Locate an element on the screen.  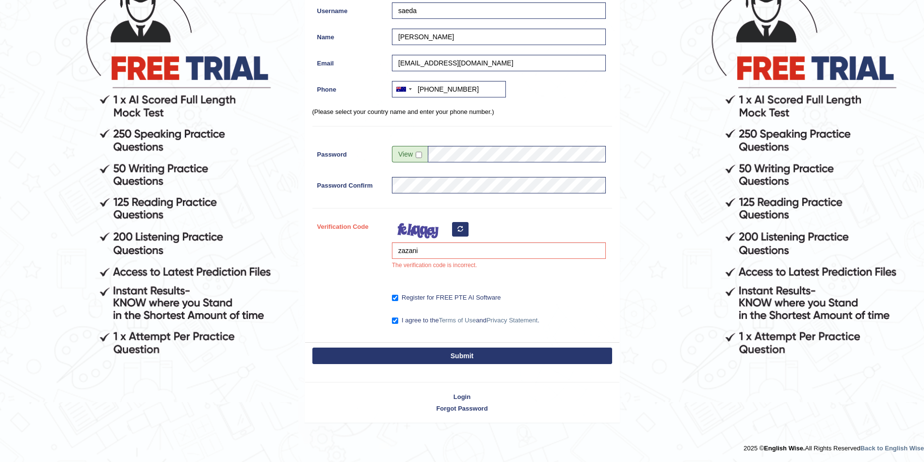
button: Submit is located at coordinates (462, 356).